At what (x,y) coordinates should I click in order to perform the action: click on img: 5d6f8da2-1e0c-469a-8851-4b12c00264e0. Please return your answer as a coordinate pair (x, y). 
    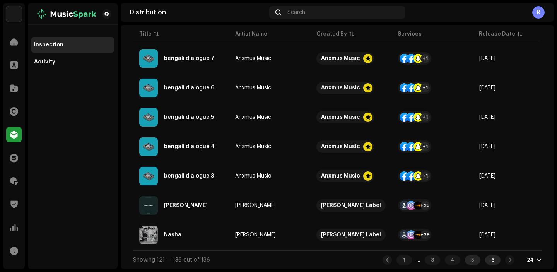
    Looking at the image, I should click on (149, 117).